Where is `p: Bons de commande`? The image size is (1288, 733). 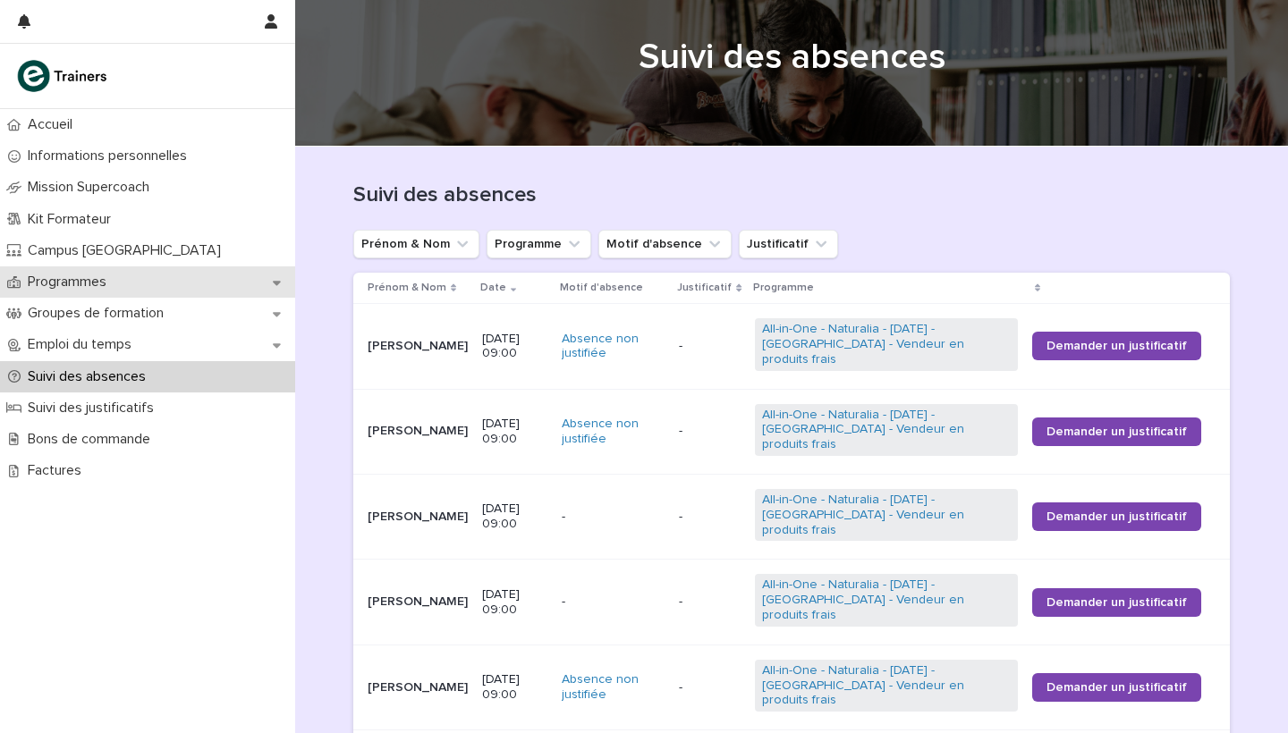 p: Bons de commande is located at coordinates (92, 439).